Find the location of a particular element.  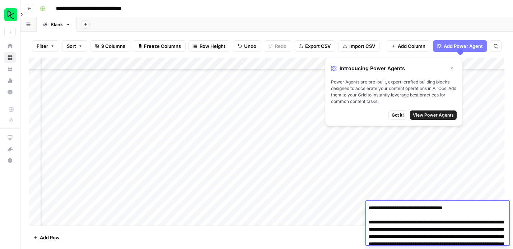

button: View Power Agents is located at coordinates (434, 115).